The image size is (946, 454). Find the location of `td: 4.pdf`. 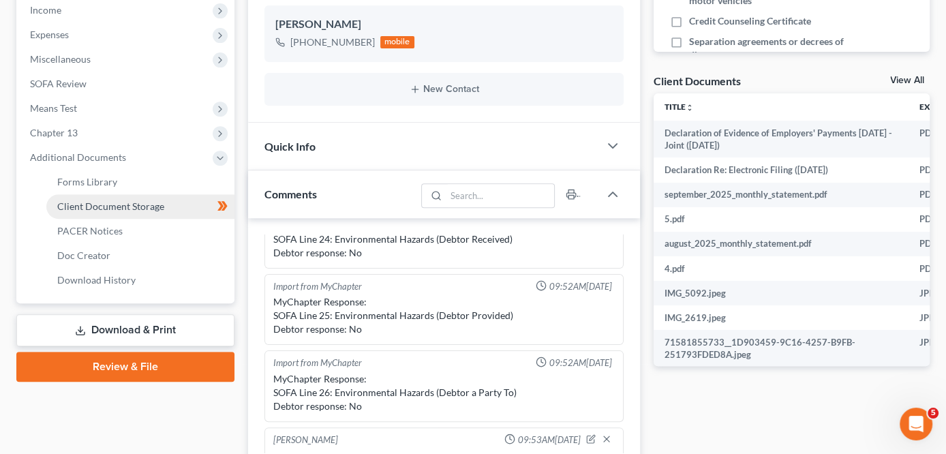

td: 4.pdf is located at coordinates (781, 268).